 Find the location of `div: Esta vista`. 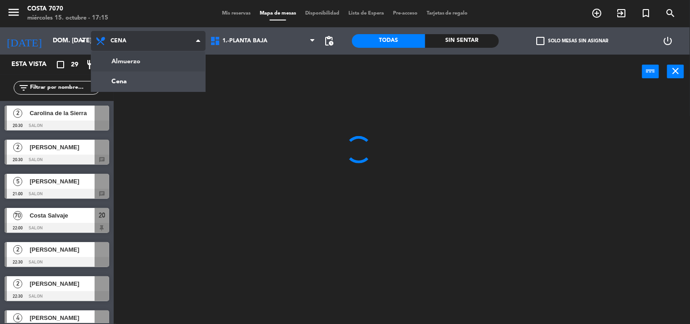

div: Esta vista is located at coordinates (35, 65).